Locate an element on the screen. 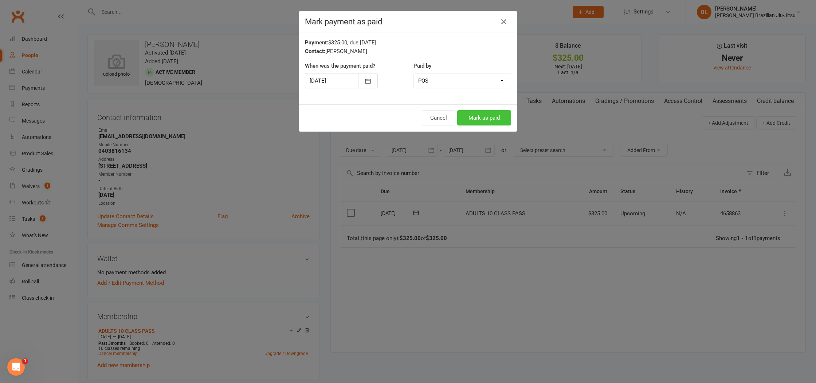 The image size is (816, 383). button: Cancel is located at coordinates (438, 118).